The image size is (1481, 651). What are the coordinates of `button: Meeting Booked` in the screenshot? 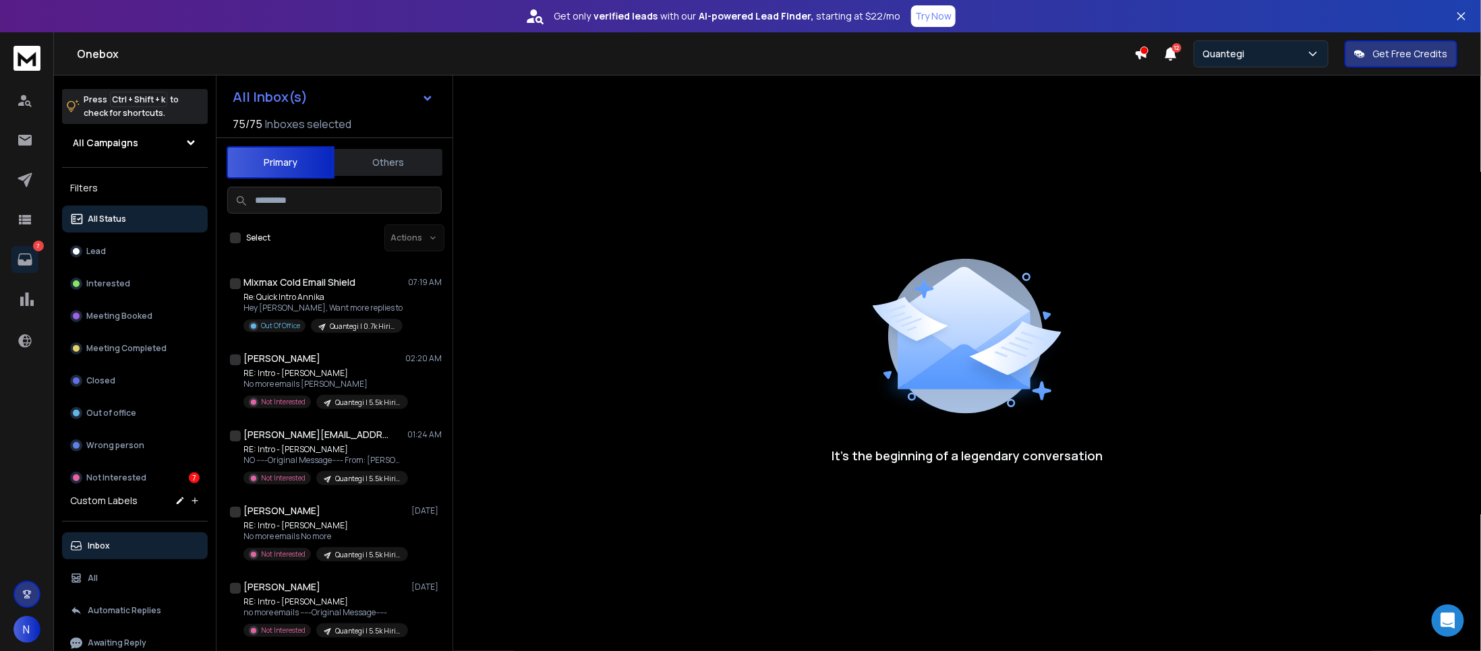 It's located at (135, 316).